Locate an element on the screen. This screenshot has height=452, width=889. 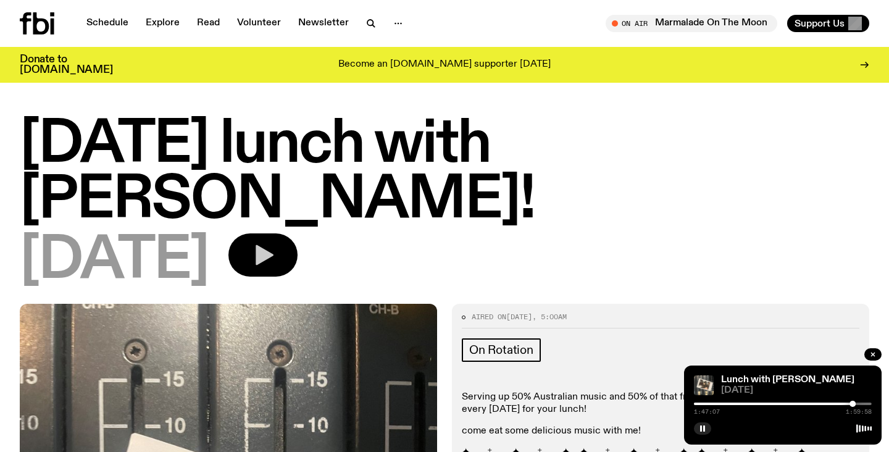
span: , 5:00am is located at coordinates (549, 317).